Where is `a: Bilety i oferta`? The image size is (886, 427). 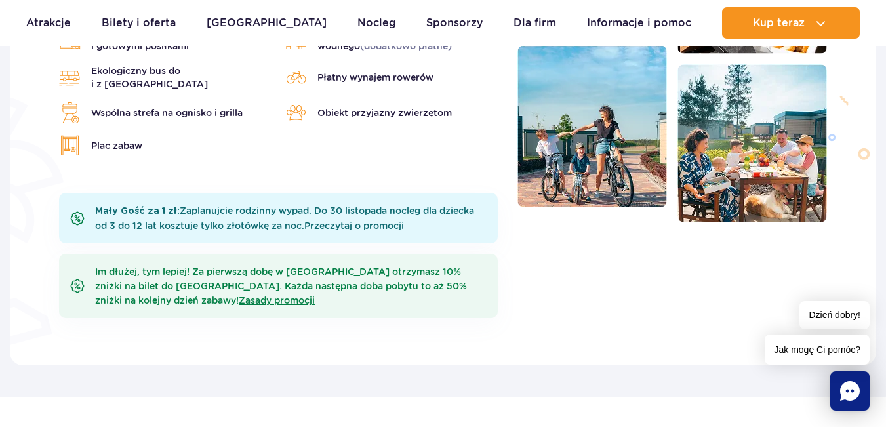
a: Bilety i oferta is located at coordinates (138, 23).